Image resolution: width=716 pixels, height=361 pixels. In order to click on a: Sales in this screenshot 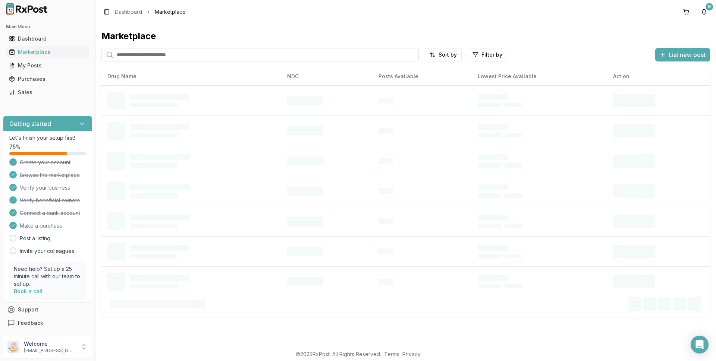, I will do `click(47, 92)`.